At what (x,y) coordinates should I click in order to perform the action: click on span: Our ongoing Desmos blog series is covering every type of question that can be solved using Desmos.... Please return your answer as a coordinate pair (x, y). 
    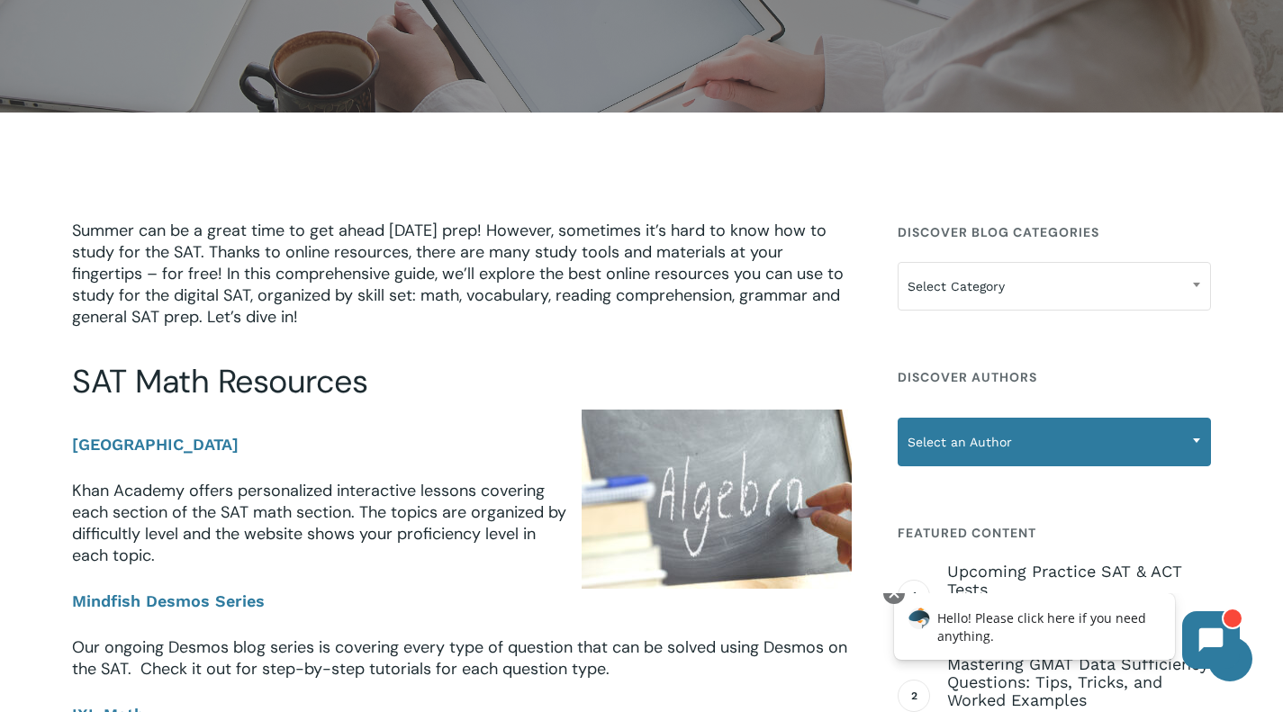
    Looking at the image, I should click on (459, 658).